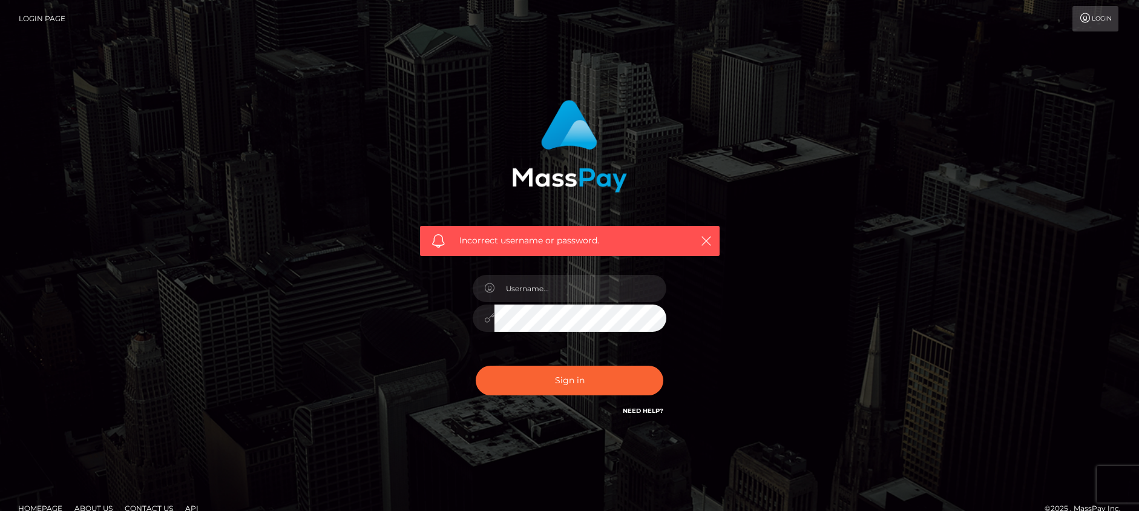  I want to click on a: Login Page, so click(42, 19).